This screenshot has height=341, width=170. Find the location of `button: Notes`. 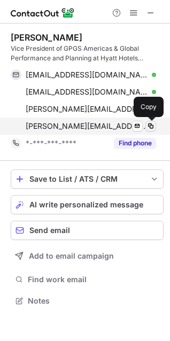

button: Notes is located at coordinates (87, 301).